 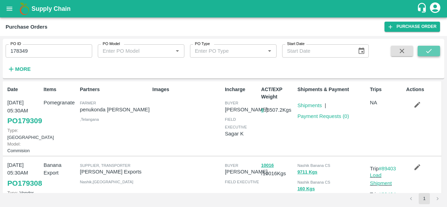 I want to click on p: Items, so click(x=60, y=89).